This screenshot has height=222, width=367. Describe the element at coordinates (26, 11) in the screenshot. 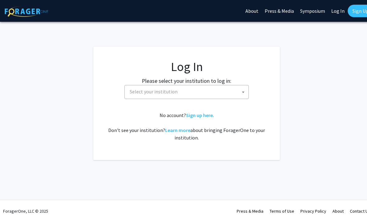

I see `img: ForagerOne Logo` at that location.